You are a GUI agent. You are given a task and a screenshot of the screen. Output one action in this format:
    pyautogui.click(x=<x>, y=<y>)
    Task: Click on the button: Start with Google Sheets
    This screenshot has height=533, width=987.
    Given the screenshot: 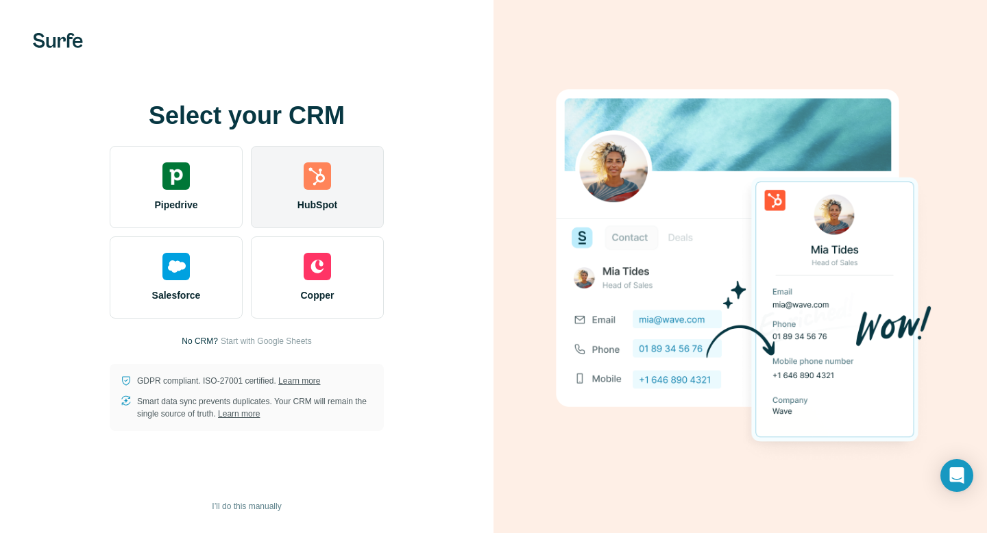 What is the action you would take?
    pyautogui.click(x=266, y=341)
    